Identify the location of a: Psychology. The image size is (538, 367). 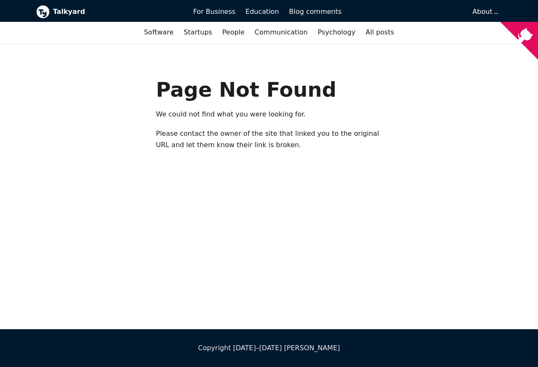
(337, 32).